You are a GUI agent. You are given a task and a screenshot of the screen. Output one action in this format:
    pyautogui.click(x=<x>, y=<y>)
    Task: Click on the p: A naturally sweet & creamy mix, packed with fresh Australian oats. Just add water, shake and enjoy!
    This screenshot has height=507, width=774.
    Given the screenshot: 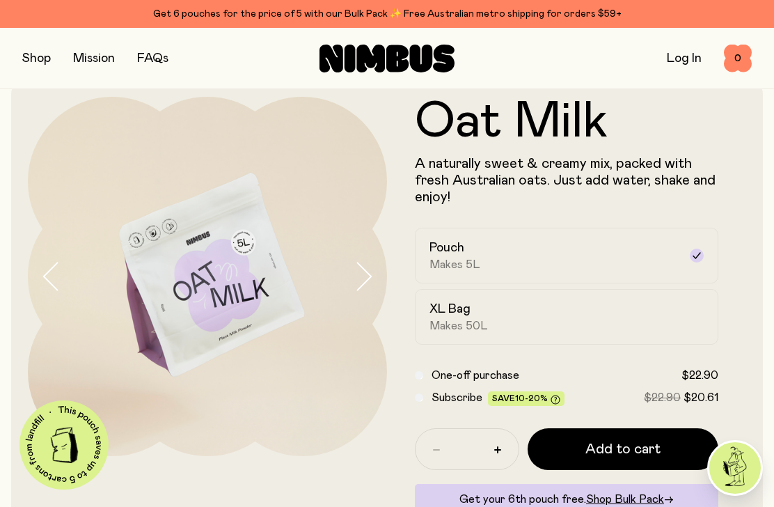 What is the action you would take?
    pyautogui.click(x=567, y=180)
    